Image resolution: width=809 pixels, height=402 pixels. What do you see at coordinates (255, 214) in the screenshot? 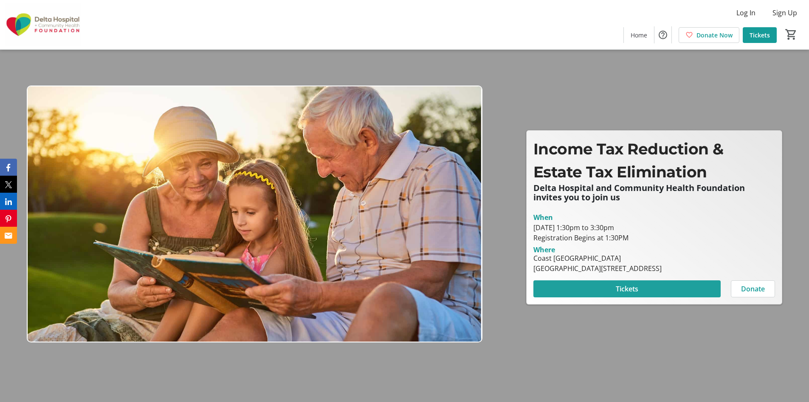
I see `img: Campaign CTA Media Photo` at bounding box center [255, 214].